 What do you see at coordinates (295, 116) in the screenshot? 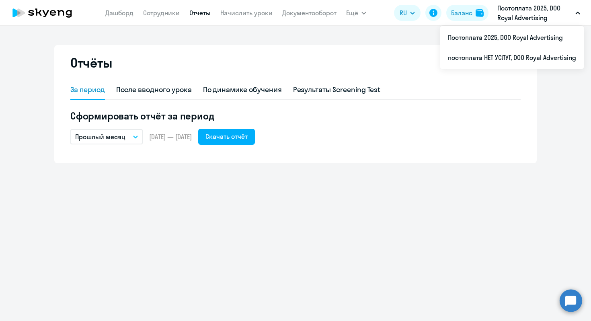
I see `h5: Сформировать отчёт за период` at bounding box center [295, 116].